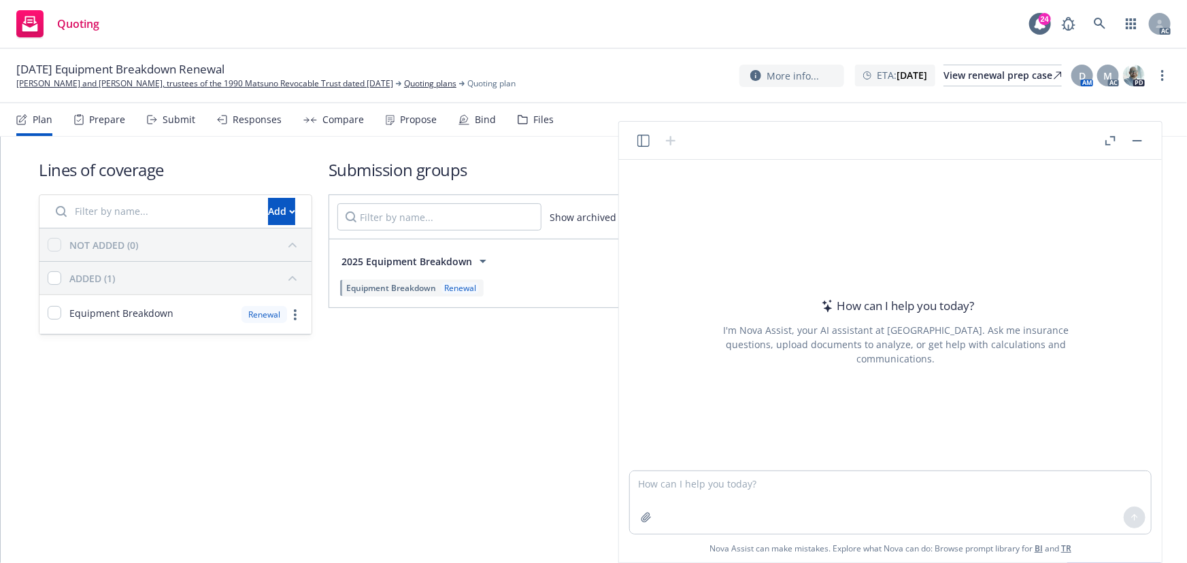 The width and height of the screenshot is (1187, 563). I want to click on span: ETA :, so click(902, 75).